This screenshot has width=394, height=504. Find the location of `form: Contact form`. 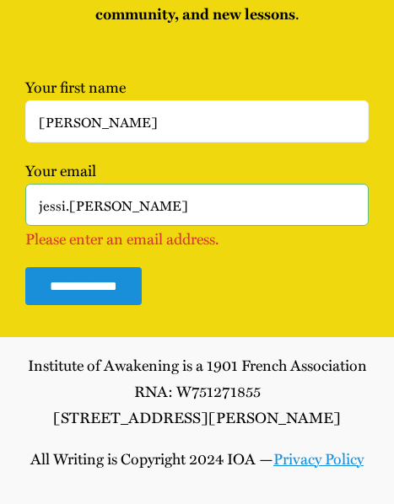

form: Contact form is located at coordinates (196, 190).